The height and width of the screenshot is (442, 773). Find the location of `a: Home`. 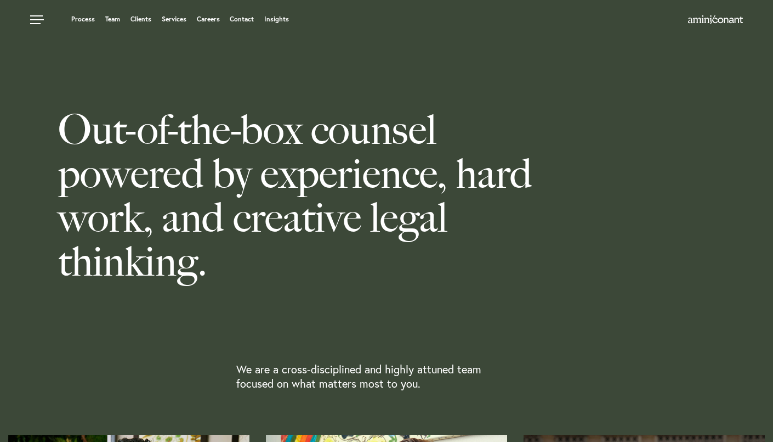

a: Home is located at coordinates (716, 20).